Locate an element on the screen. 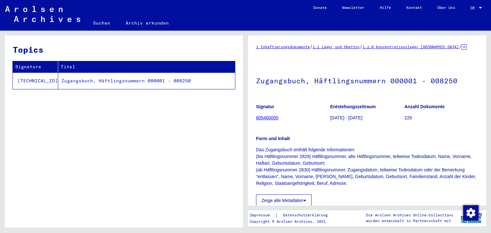  a: Datenschutzerklärung is located at coordinates (307, 215).